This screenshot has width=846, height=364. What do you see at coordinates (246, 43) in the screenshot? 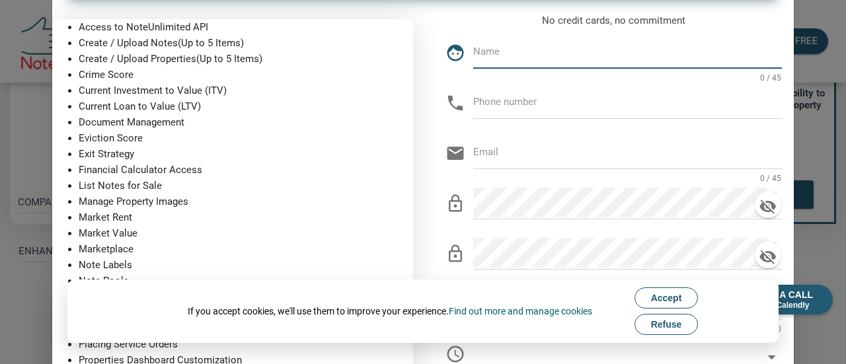
I see `p: Create / Upload Notes` at bounding box center [246, 43].